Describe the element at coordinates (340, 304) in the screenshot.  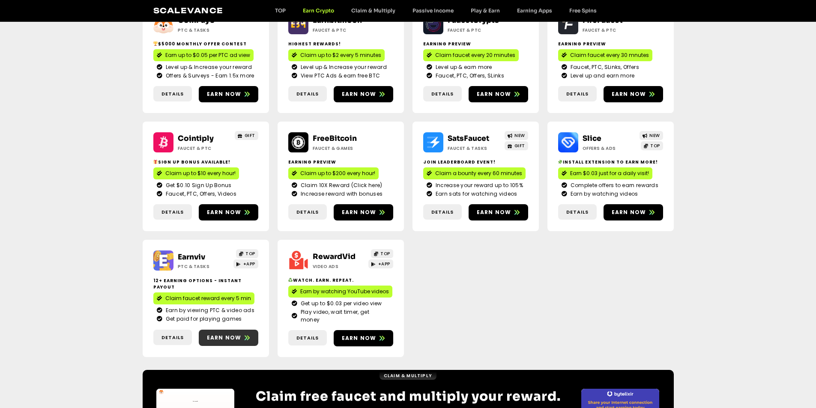
I see `span: Get up to $0.03 per video view` at that location.